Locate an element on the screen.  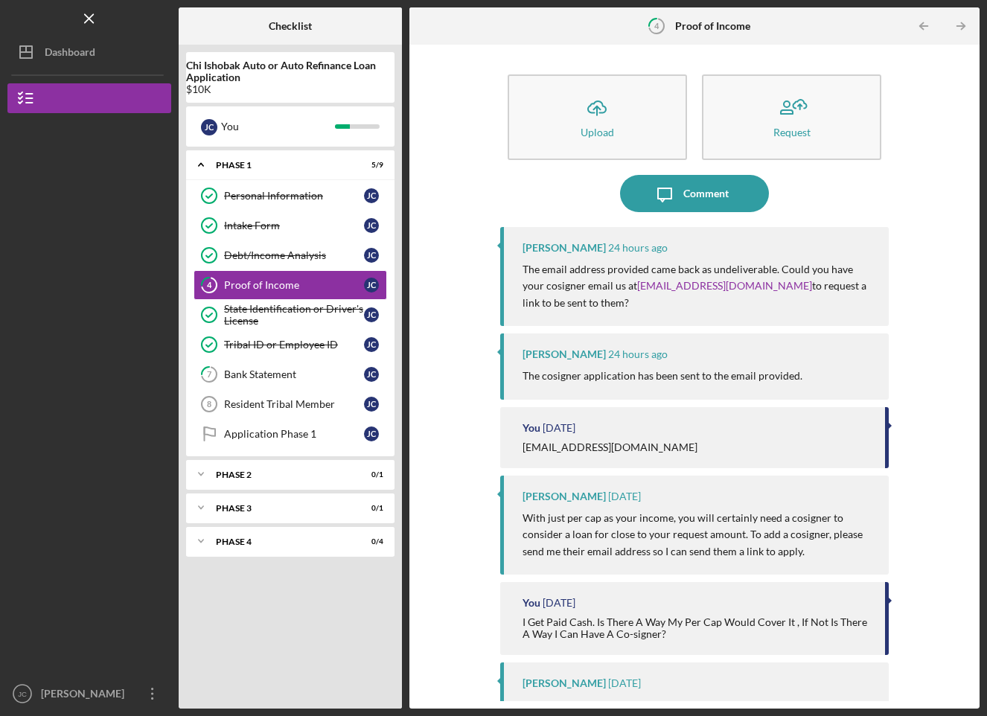
div: Resident Tribal Member is located at coordinates (294, 404).